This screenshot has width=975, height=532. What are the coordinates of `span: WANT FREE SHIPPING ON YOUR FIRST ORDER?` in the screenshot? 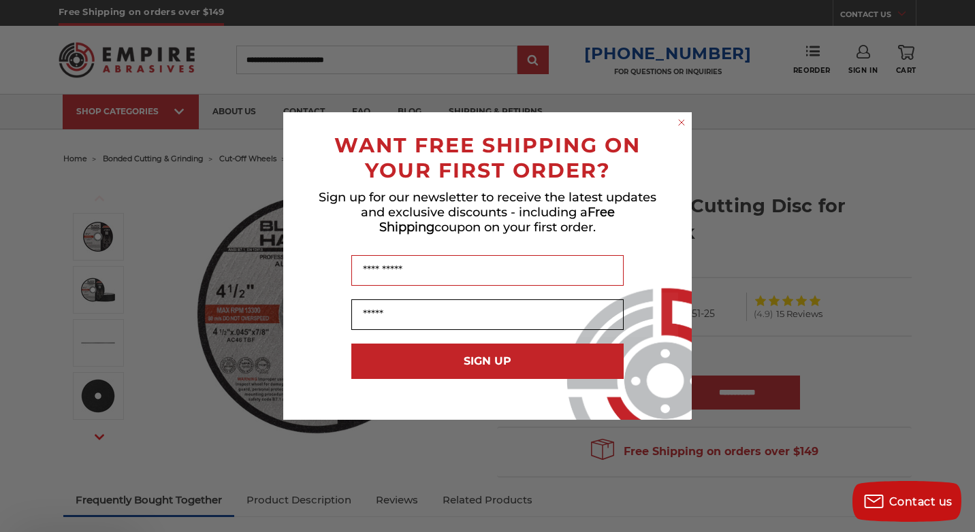 It's located at (487, 158).